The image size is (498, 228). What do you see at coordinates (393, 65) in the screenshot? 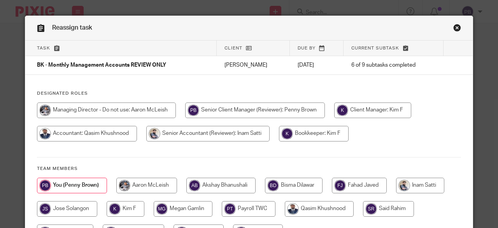
I see `td: 6 of 9 subtasks completed` at bounding box center [393, 65].